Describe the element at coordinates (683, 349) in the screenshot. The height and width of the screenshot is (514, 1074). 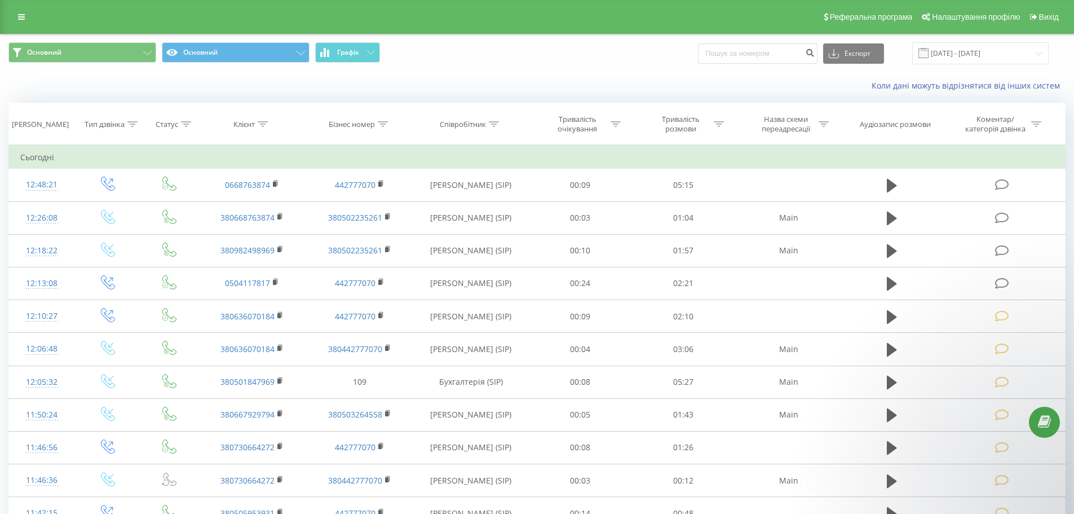
I see `td: 03:06` at that location.